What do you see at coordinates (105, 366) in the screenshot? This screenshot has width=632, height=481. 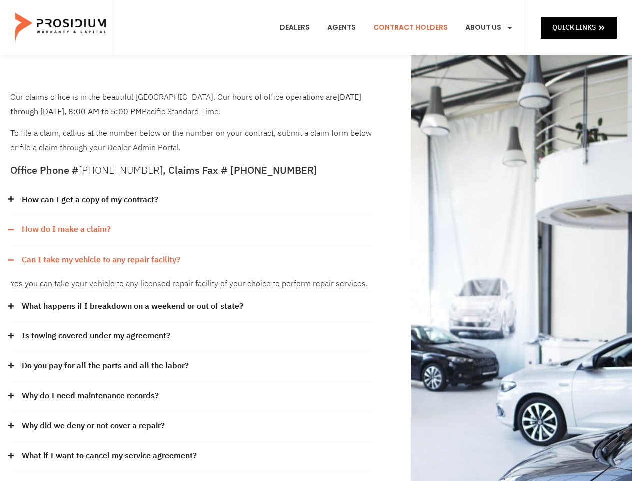 I see `a: Do you pay for all the parts and all the labor?` at bounding box center [105, 366].